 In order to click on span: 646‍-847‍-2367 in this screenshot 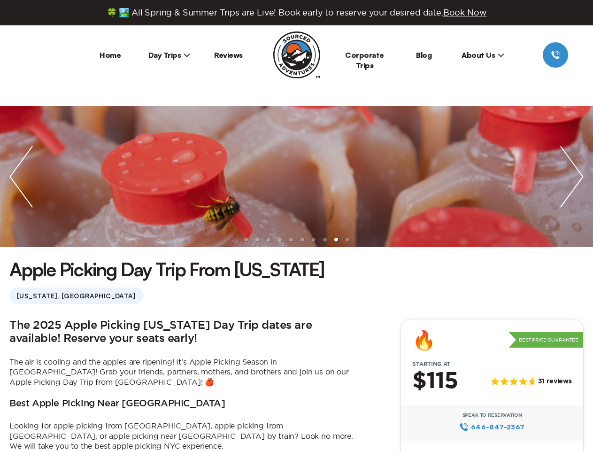, I will do `click(498, 427)`.